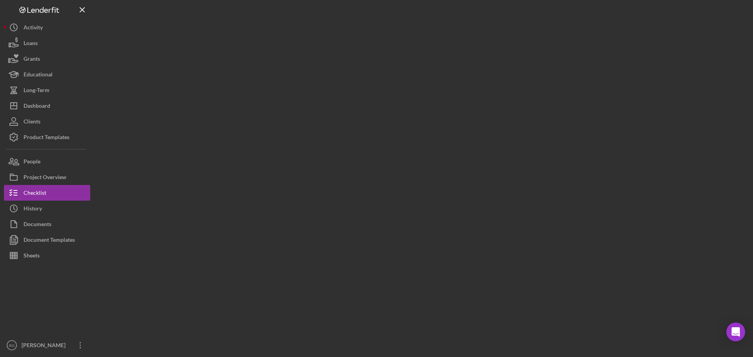 This screenshot has width=753, height=357. I want to click on a: Documents, so click(47, 224).